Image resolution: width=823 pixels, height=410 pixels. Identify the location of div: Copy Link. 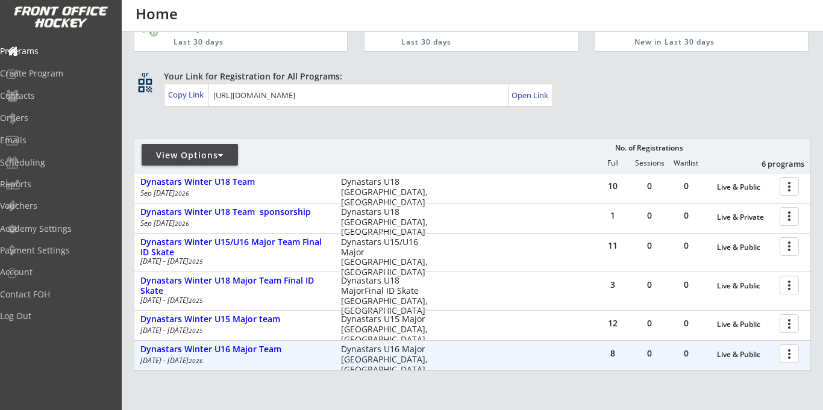
(187, 95).